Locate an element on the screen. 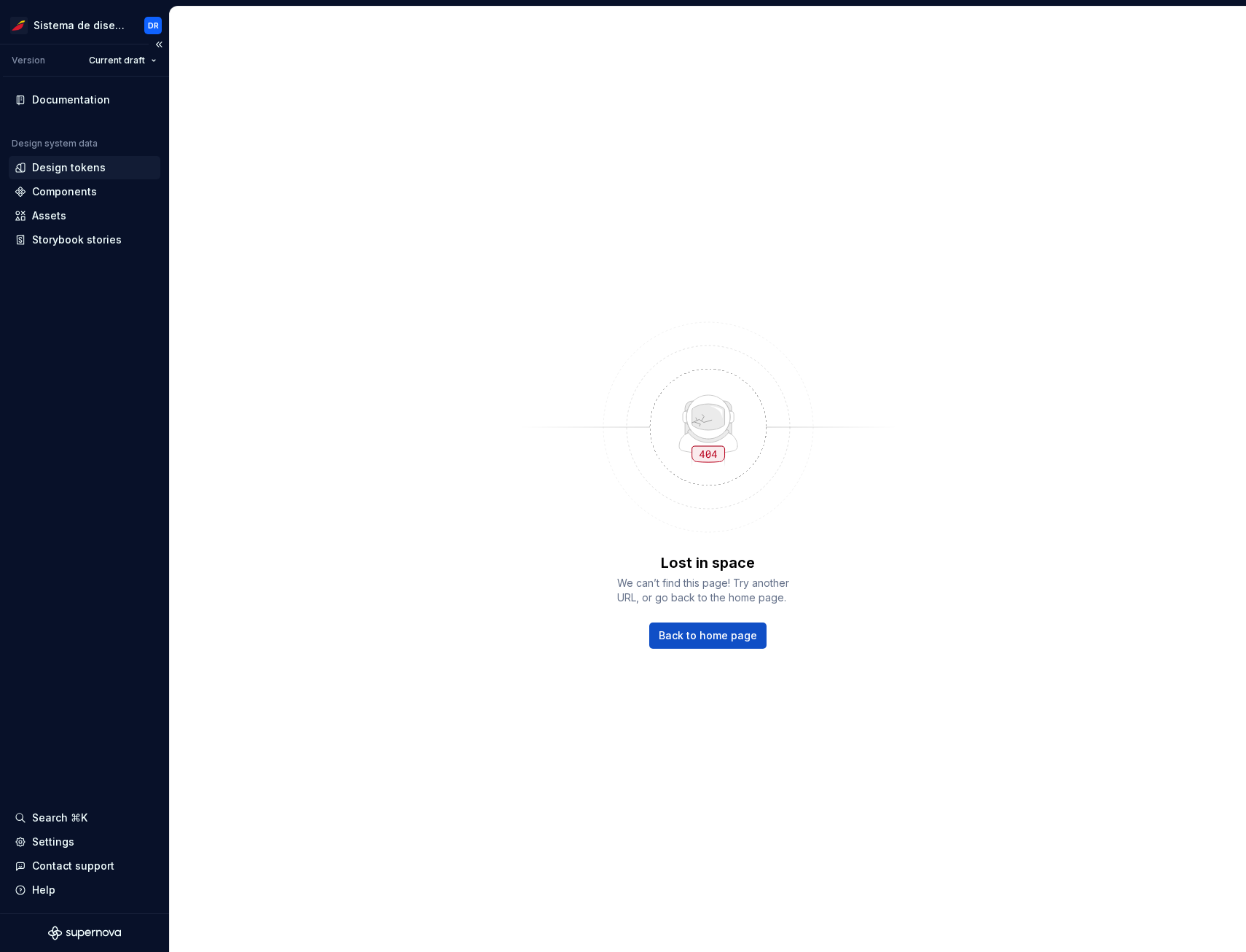 This screenshot has height=952, width=1246. div: Documentation is located at coordinates (71, 100).